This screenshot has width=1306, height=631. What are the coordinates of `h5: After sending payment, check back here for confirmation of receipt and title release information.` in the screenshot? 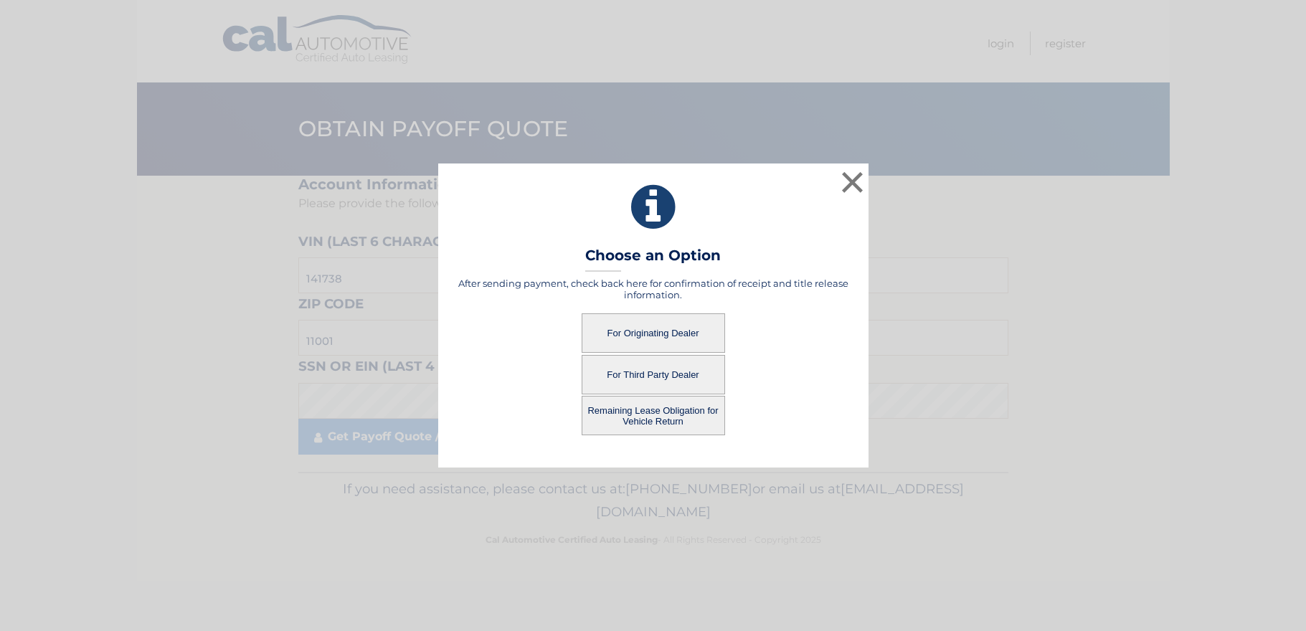 It's located at (653, 289).